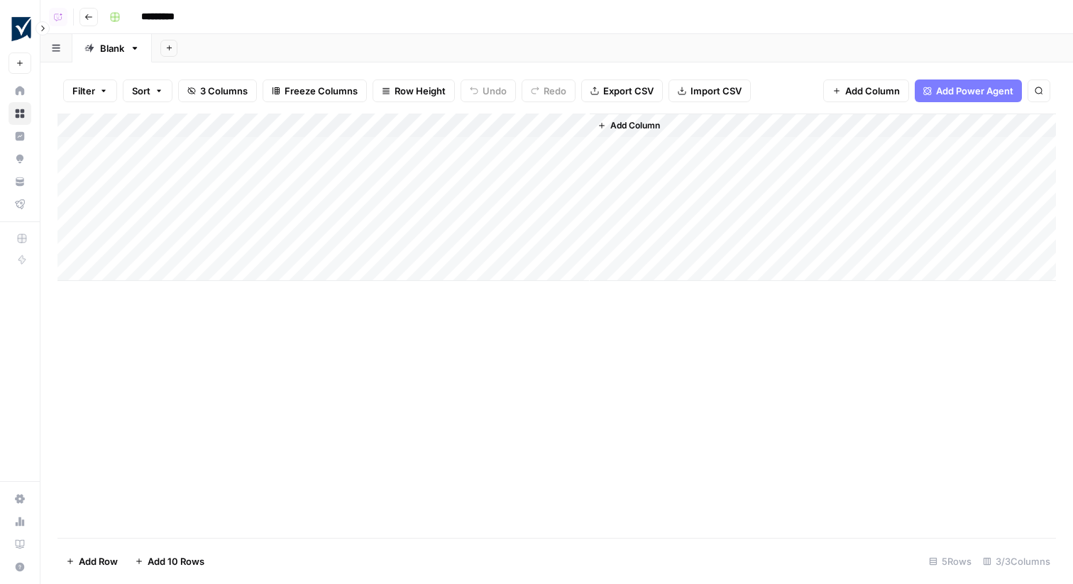 This screenshot has width=1073, height=584. Describe the element at coordinates (20, 204) in the screenshot. I see `a: Flightpath` at that location.